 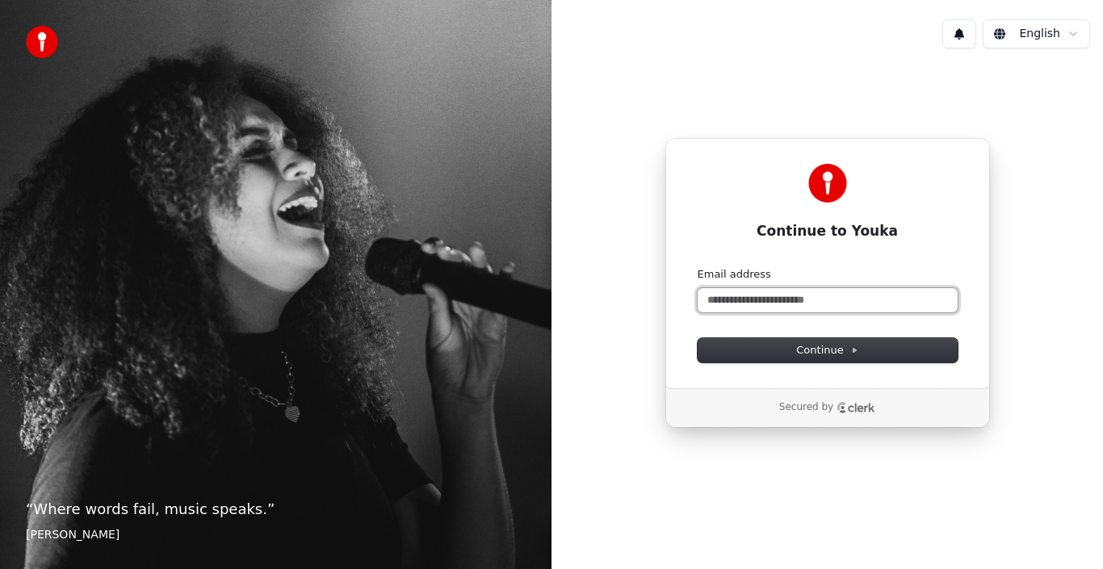 What do you see at coordinates (275, 509) in the screenshot?
I see `p: “ Where words fail, music speaks. ”` at bounding box center [275, 509].